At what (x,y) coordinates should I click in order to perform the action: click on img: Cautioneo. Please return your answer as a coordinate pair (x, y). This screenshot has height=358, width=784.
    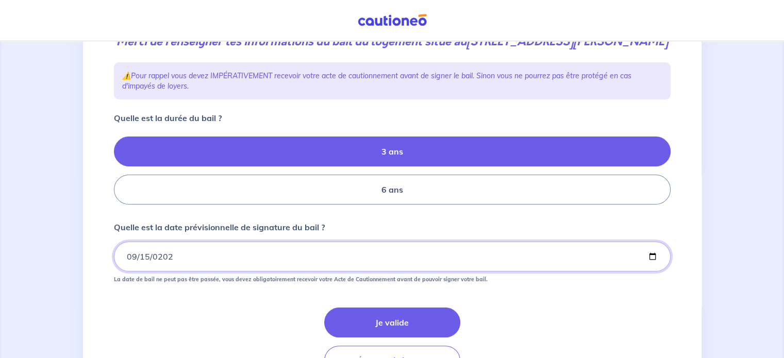
    Looking at the image, I should click on (392, 20).